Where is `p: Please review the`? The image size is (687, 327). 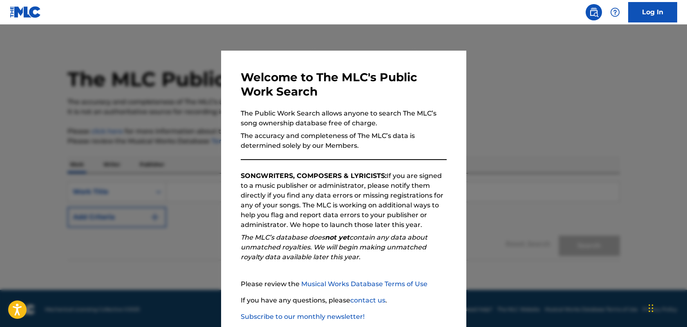 p: Please review the is located at coordinates (343, 284).